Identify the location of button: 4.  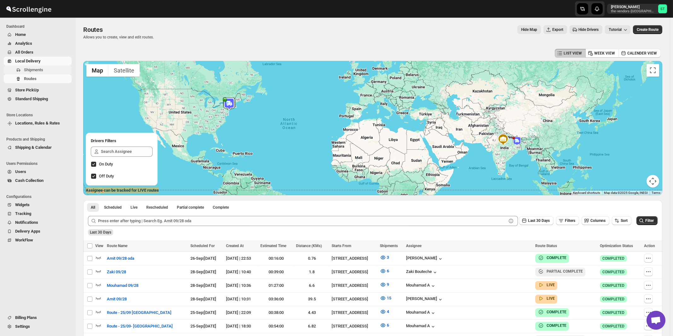
(384, 312).